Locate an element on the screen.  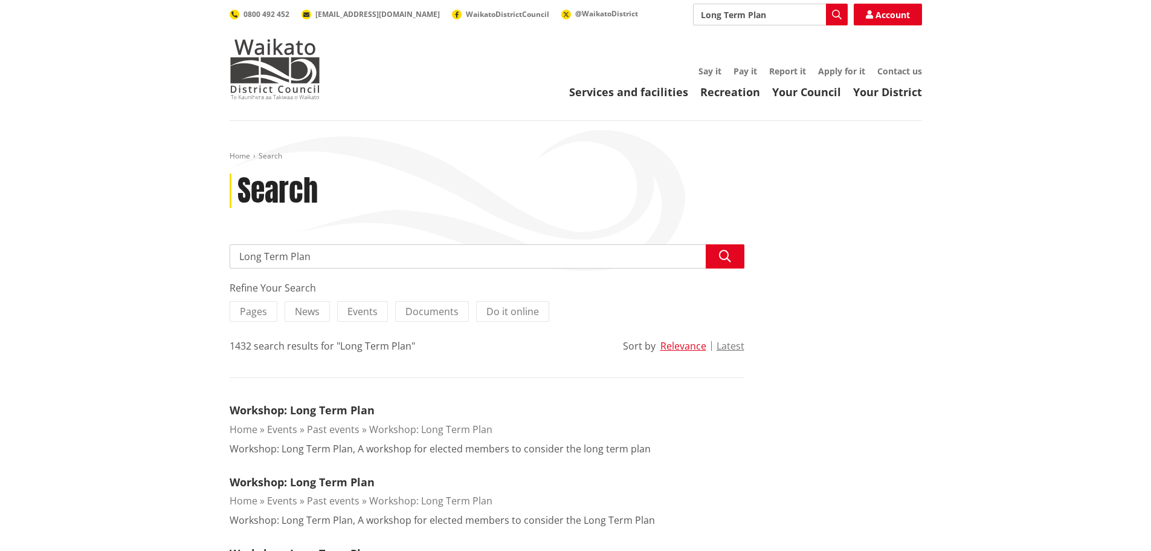
div: Refine Your Search is located at coordinates (487, 288).